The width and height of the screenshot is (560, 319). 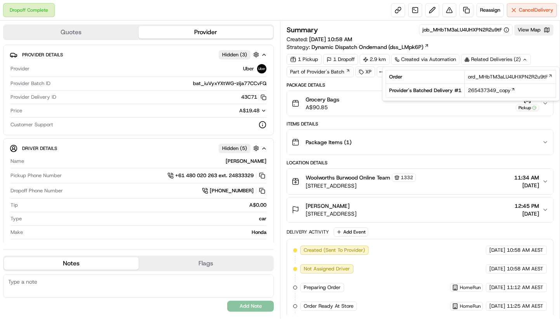 I want to click on span: 265437349_copy, so click(x=489, y=90).